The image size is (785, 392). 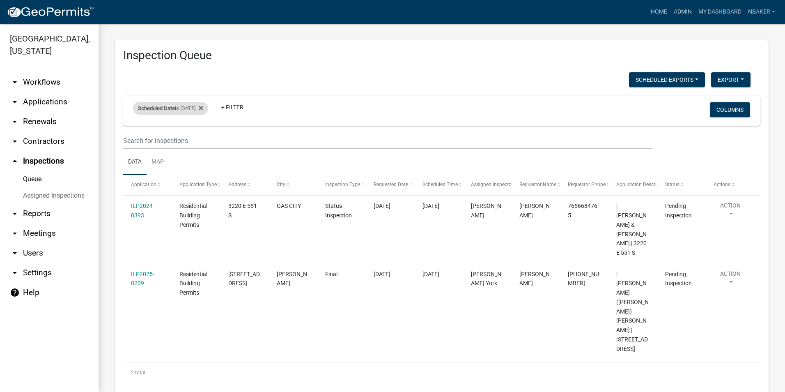 I want to click on i: help, so click(x=15, y=292).